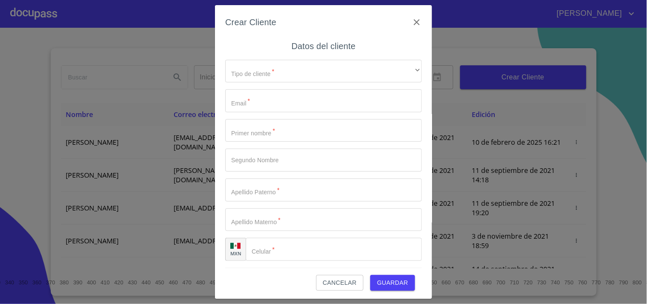 This screenshot has width=647, height=304. What do you see at coordinates (393, 283) in the screenshot?
I see `span: Guardar` at bounding box center [393, 283].